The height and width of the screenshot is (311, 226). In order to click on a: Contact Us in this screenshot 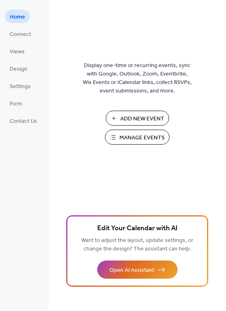, I will do `click(23, 120)`.